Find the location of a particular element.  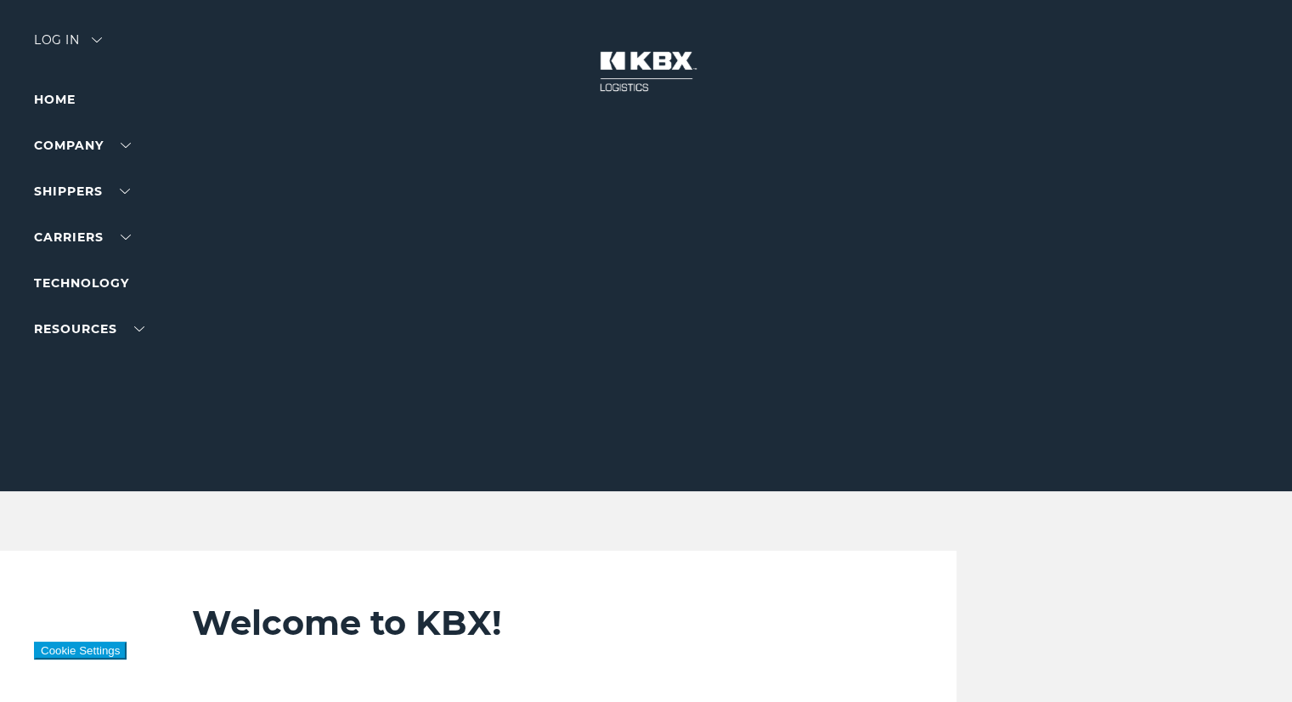

a: Home is located at coordinates (54, 99).